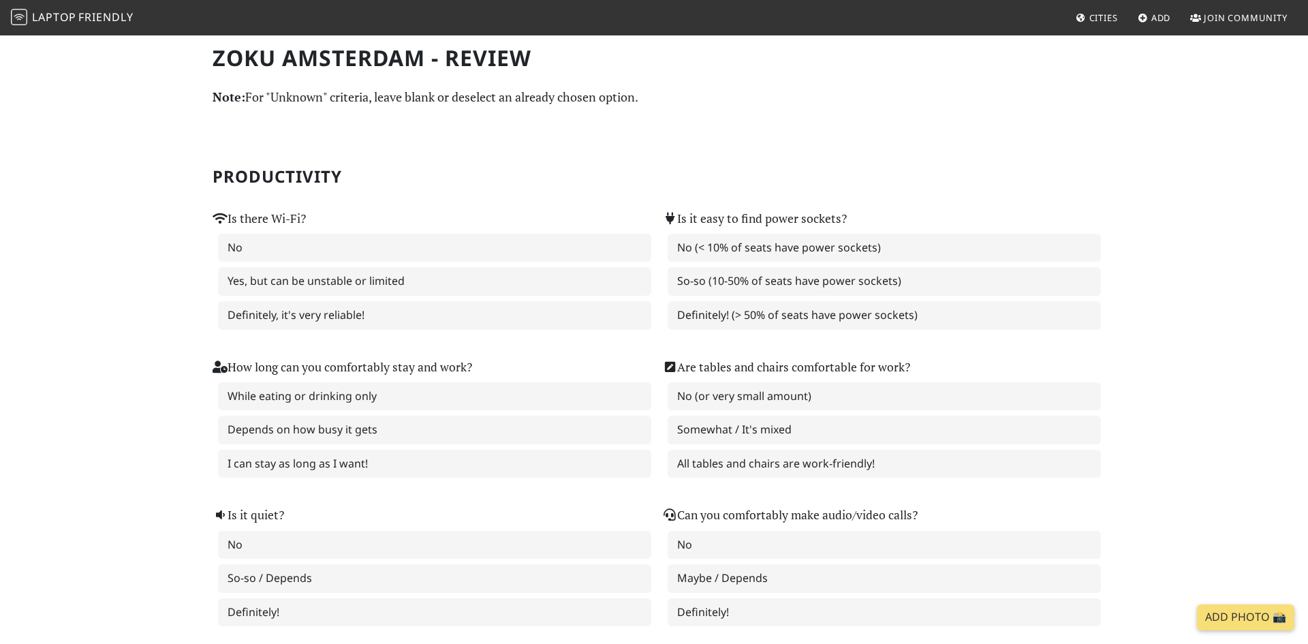  What do you see at coordinates (884, 578) in the screenshot?
I see `label: Maybe / Depends` at bounding box center [884, 578].